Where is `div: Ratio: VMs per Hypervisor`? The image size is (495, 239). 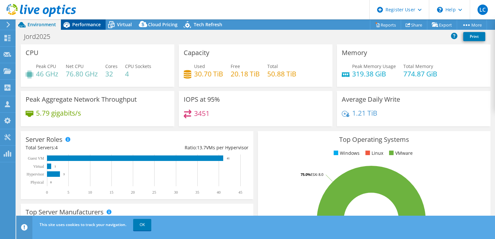 div: Ratio: VMs per Hypervisor is located at coordinates (193, 148).